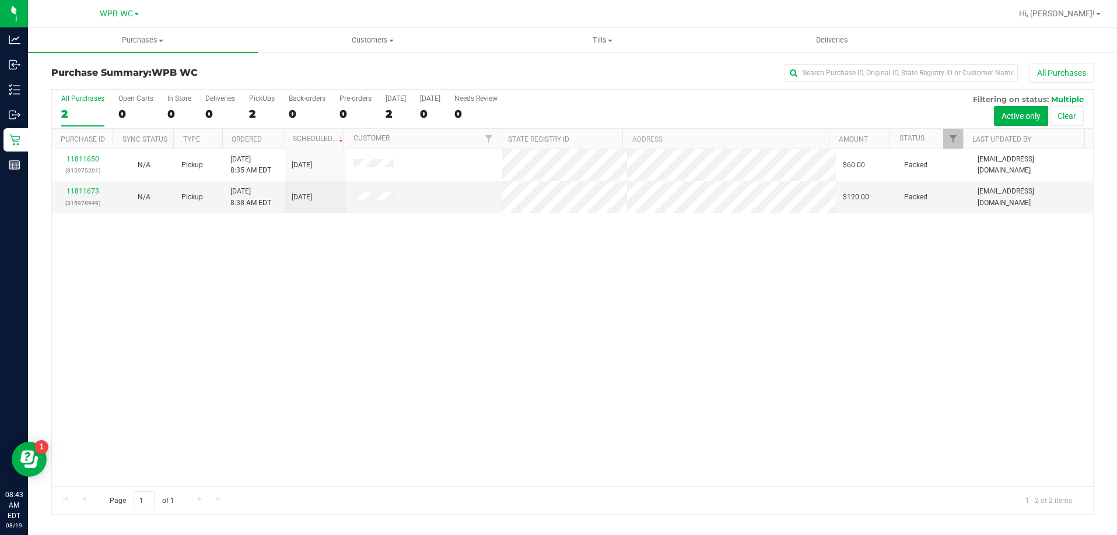  Describe the element at coordinates (1021, 116) in the screenshot. I see `button: Active only` at that location.